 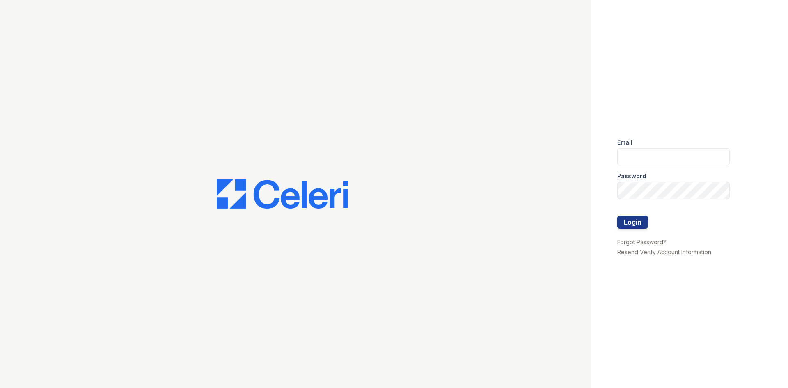 What do you see at coordinates (632, 176) in the screenshot?
I see `label: Password` at bounding box center [632, 176].